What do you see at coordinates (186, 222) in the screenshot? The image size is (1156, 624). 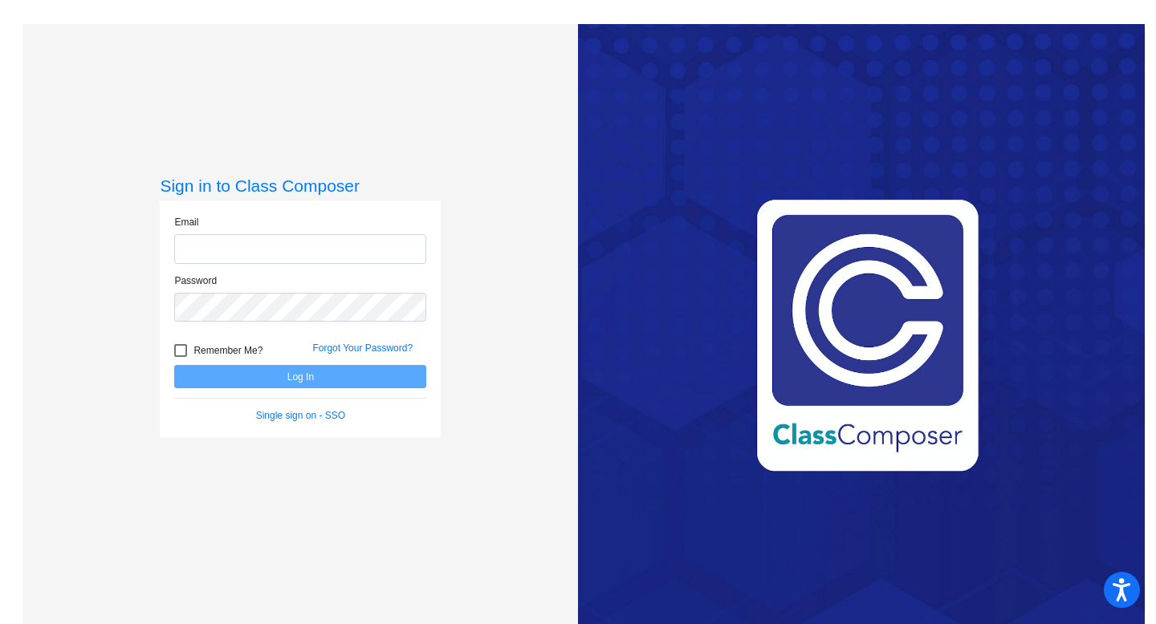 I see `label: Email` at bounding box center [186, 222].